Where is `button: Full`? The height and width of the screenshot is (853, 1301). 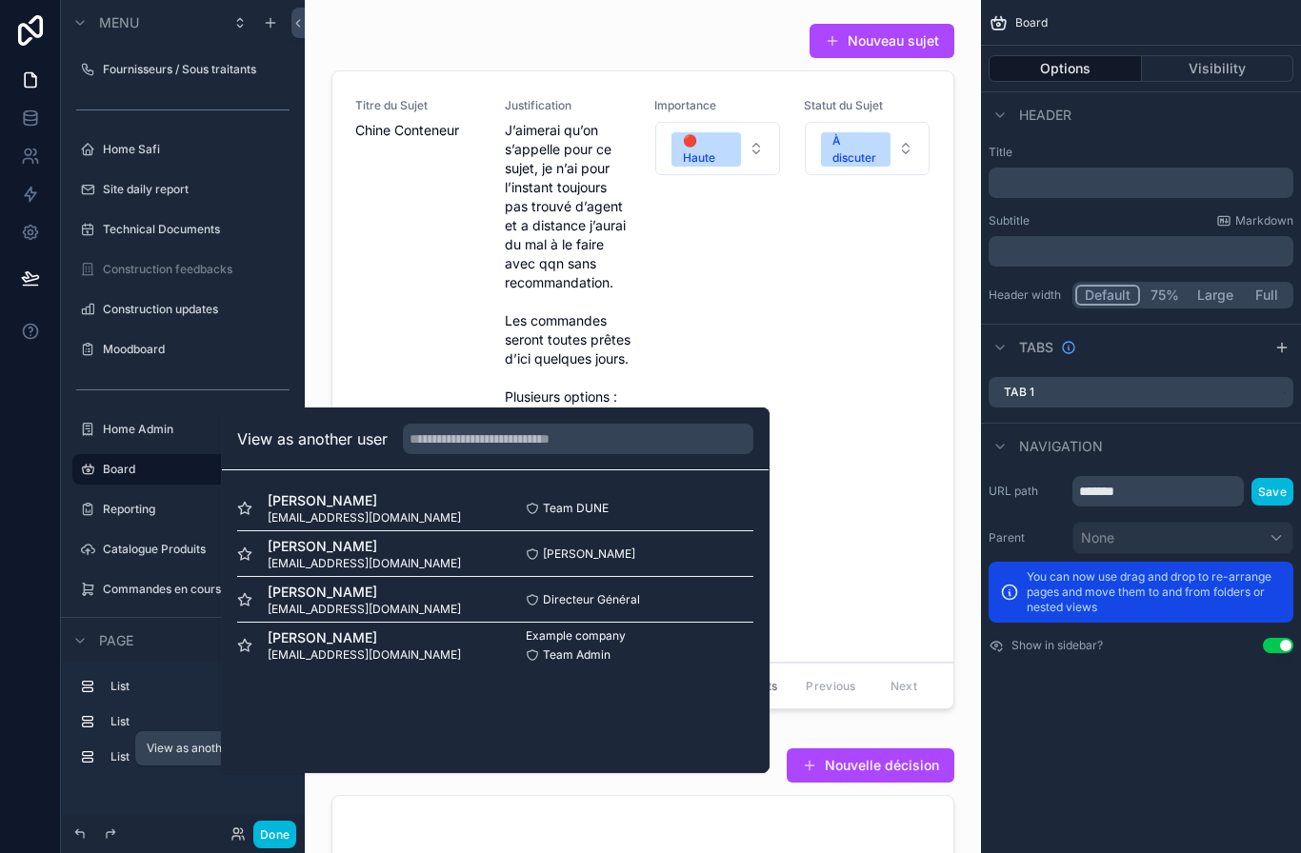
button: Full is located at coordinates (1265, 295).